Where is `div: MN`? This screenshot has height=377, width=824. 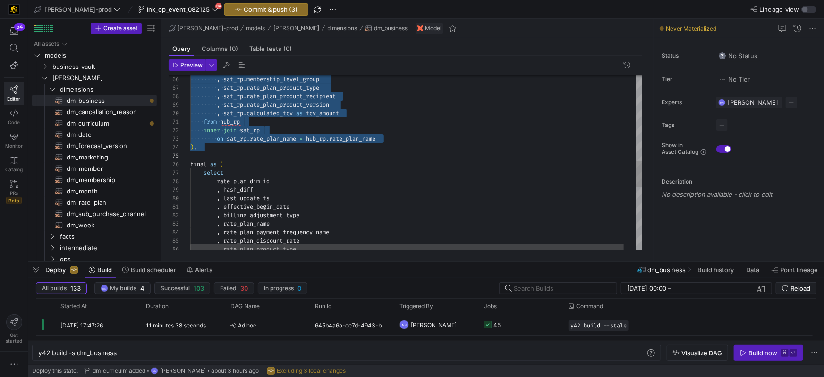 div: MN is located at coordinates (154, 371).